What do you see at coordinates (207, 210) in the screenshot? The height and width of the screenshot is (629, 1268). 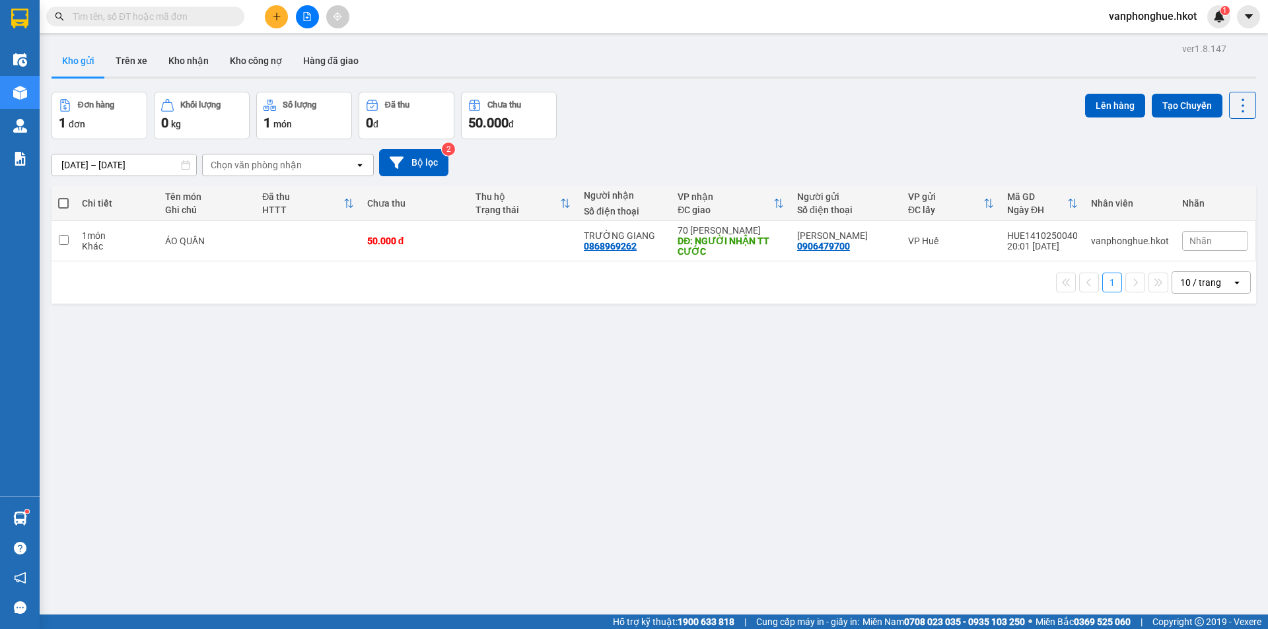 I see `div: Ghi chú` at bounding box center [207, 210].